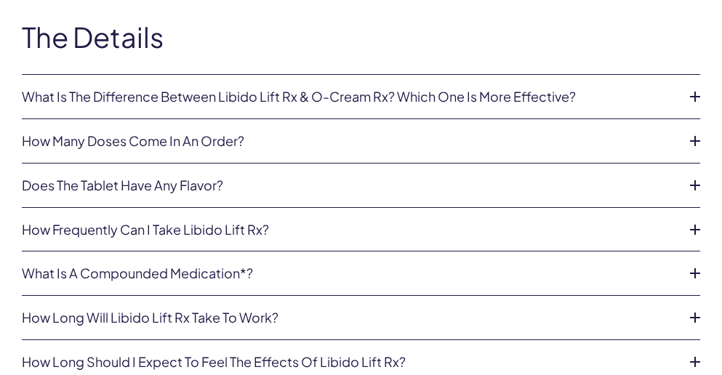 The width and height of the screenshot is (722, 375). I want to click on a: How long will Libido Lift Rx take to work?, so click(349, 318).